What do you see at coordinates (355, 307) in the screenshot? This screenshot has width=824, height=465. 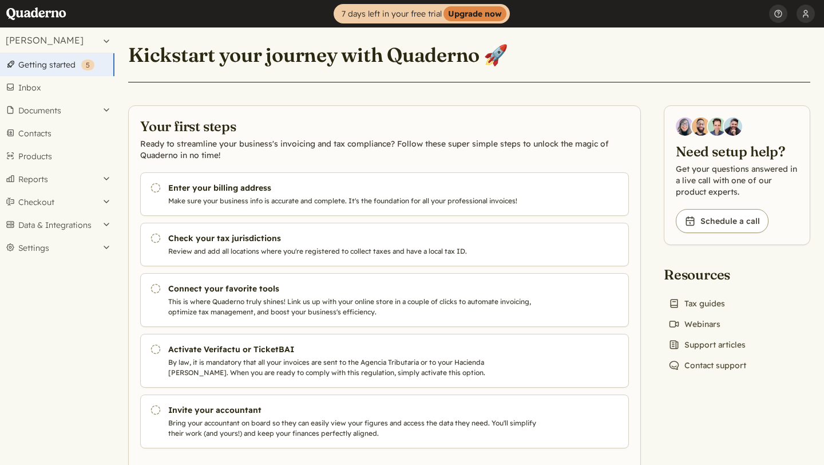 I see `p: This is where Quaderno truly shines! Link us up with your online store in a couple of clicks to a...` at bounding box center [355, 307].